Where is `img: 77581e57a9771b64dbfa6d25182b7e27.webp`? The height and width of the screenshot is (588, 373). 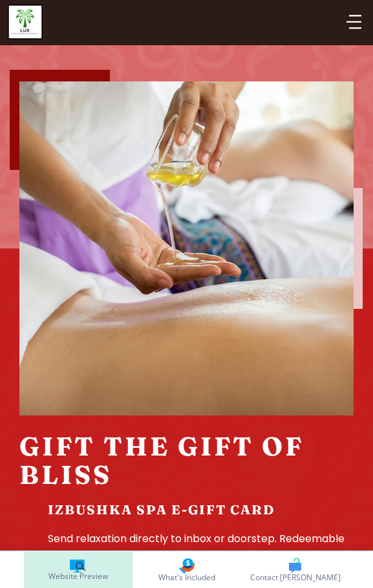
img: 77581e57a9771b64dbfa6d25182b7e27.webp is located at coordinates (186, 248).